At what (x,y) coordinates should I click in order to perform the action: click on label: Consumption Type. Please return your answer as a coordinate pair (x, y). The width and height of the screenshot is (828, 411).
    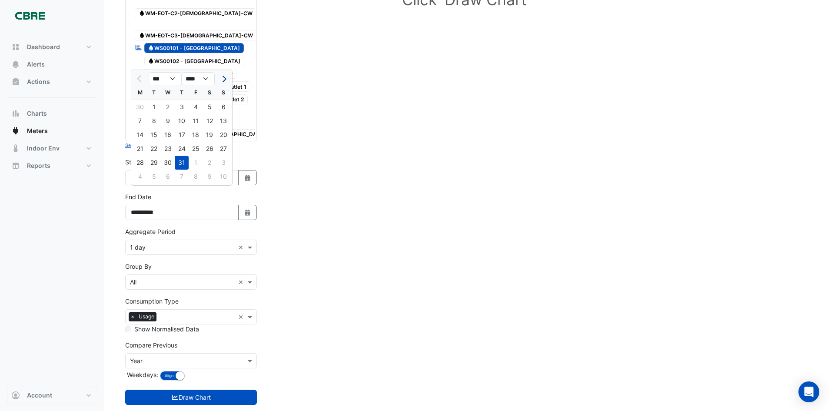
    Looking at the image, I should click on (152, 301).